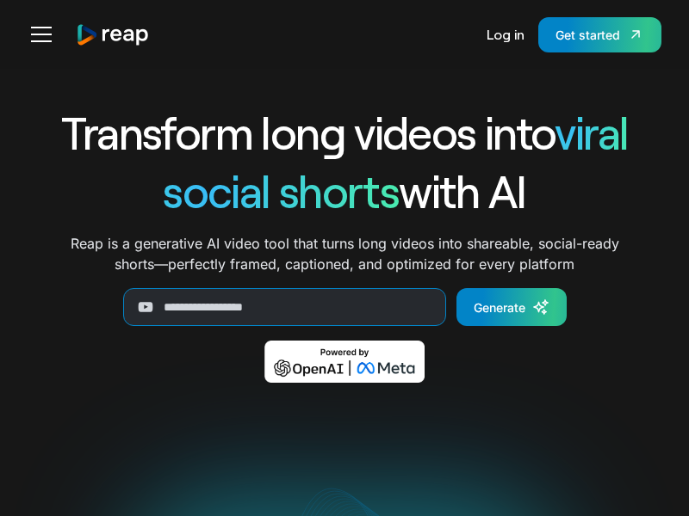  I want to click on p: Reap is a generative AI video tool that turns long videos into shareable, social-ready shorts—per..., so click(344, 254).